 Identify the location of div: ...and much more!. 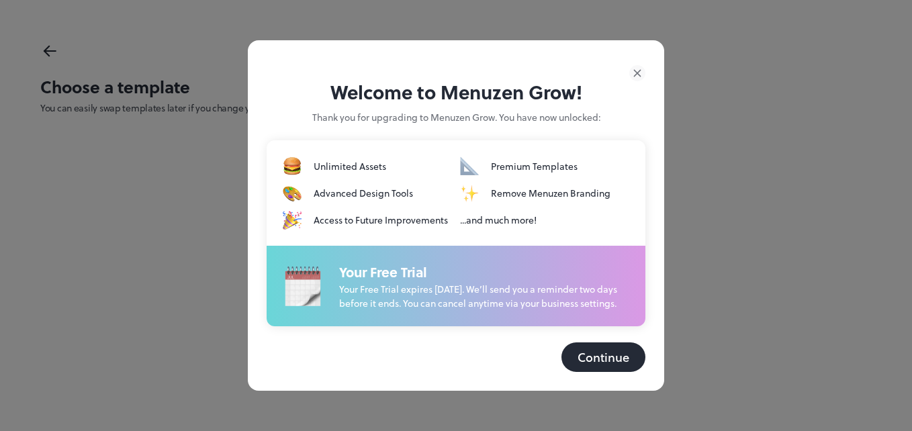
(498, 220).